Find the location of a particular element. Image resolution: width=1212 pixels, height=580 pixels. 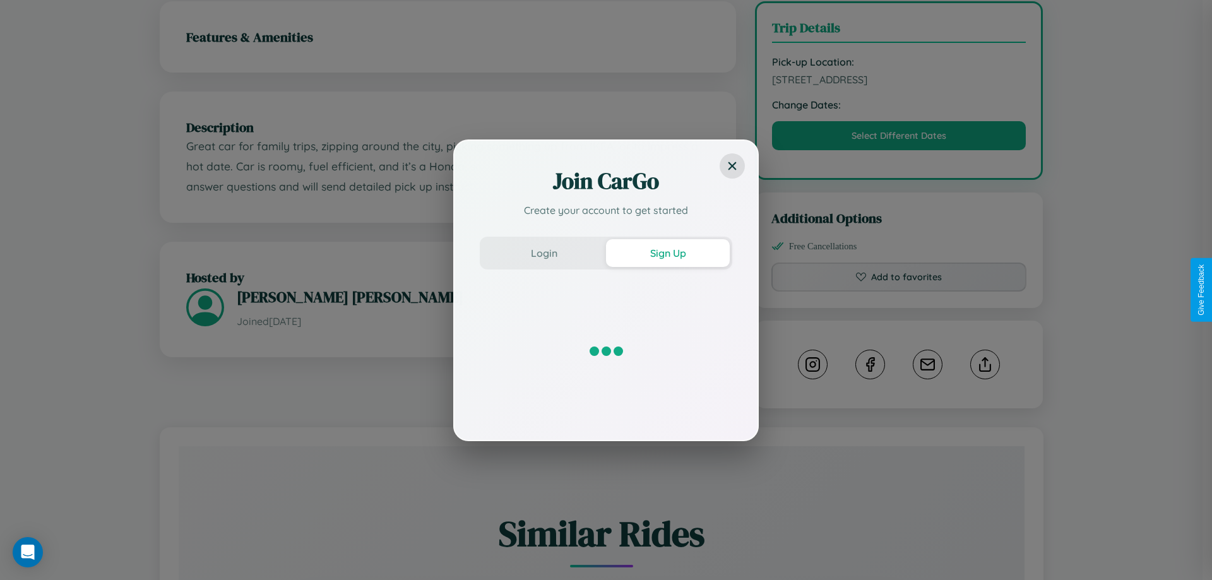

button: Sign Up is located at coordinates (668, 253).